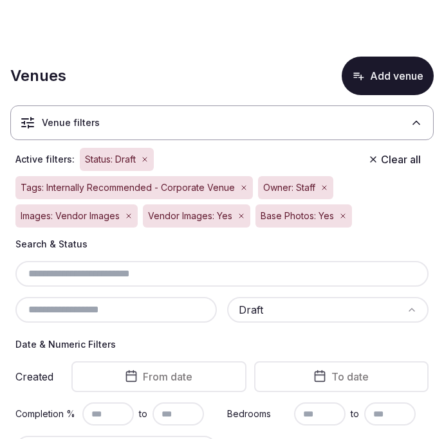 This screenshot has width=444, height=439. What do you see at coordinates (110, 160) in the screenshot?
I see `span: Status: Draft` at bounding box center [110, 160].